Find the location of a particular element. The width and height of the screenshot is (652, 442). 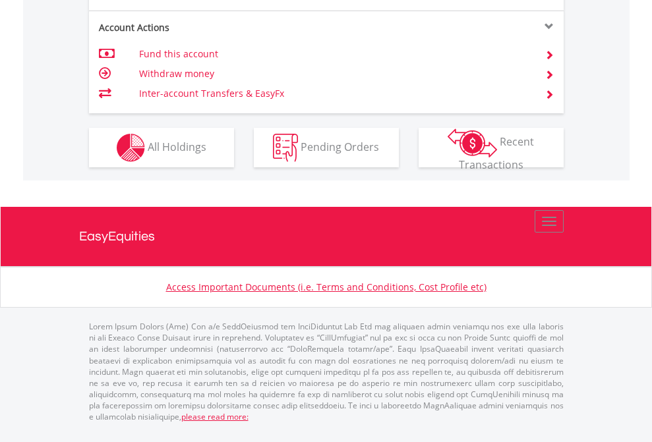

td: Fund this account is located at coordinates (333, 54).